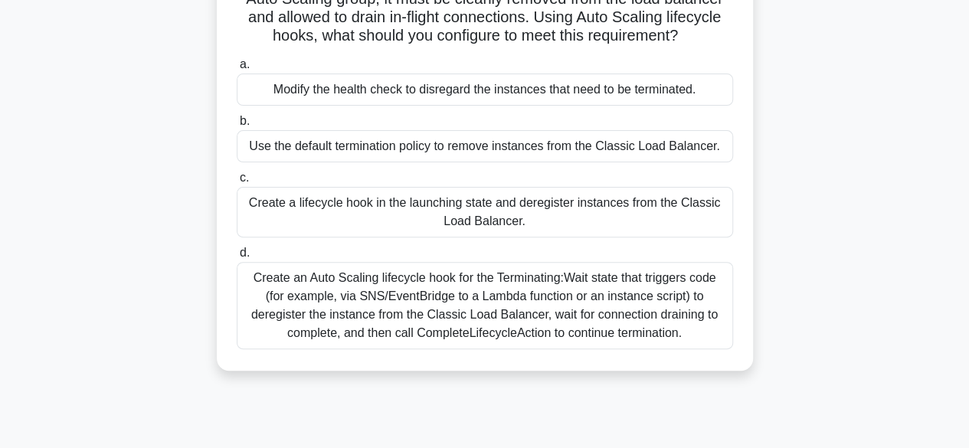  Describe the element at coordinates (485, 146) in the screenshot. I see `div: Use the default termination policy to remove instances from the Classic Load Balancer.` at that location.